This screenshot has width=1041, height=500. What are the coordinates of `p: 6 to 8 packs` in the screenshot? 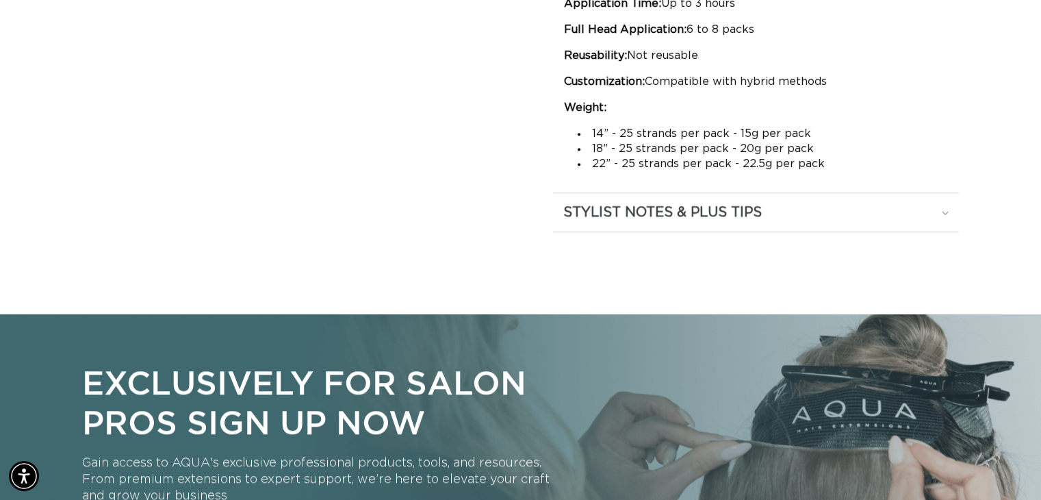 It's located at (756, 29).